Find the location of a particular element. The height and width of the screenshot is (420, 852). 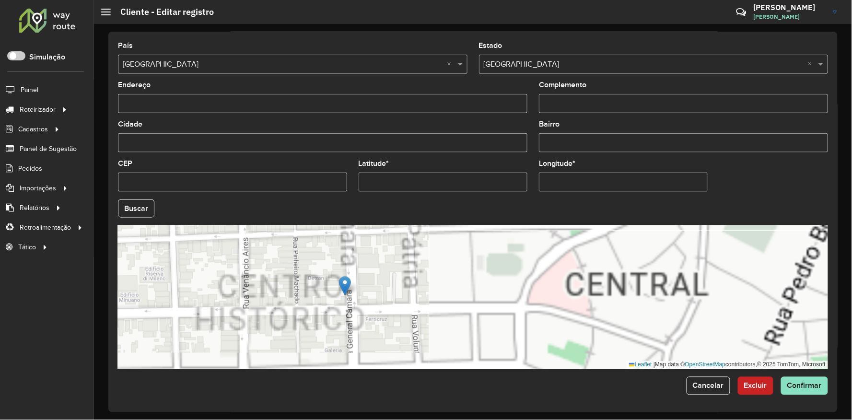

span: Pedidos is located at coordinates (30, 168).